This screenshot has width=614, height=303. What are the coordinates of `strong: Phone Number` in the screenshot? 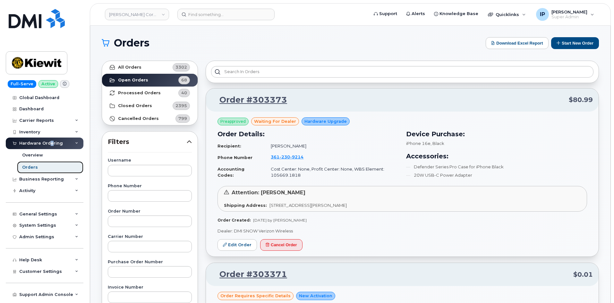 It's located at (235, 157).